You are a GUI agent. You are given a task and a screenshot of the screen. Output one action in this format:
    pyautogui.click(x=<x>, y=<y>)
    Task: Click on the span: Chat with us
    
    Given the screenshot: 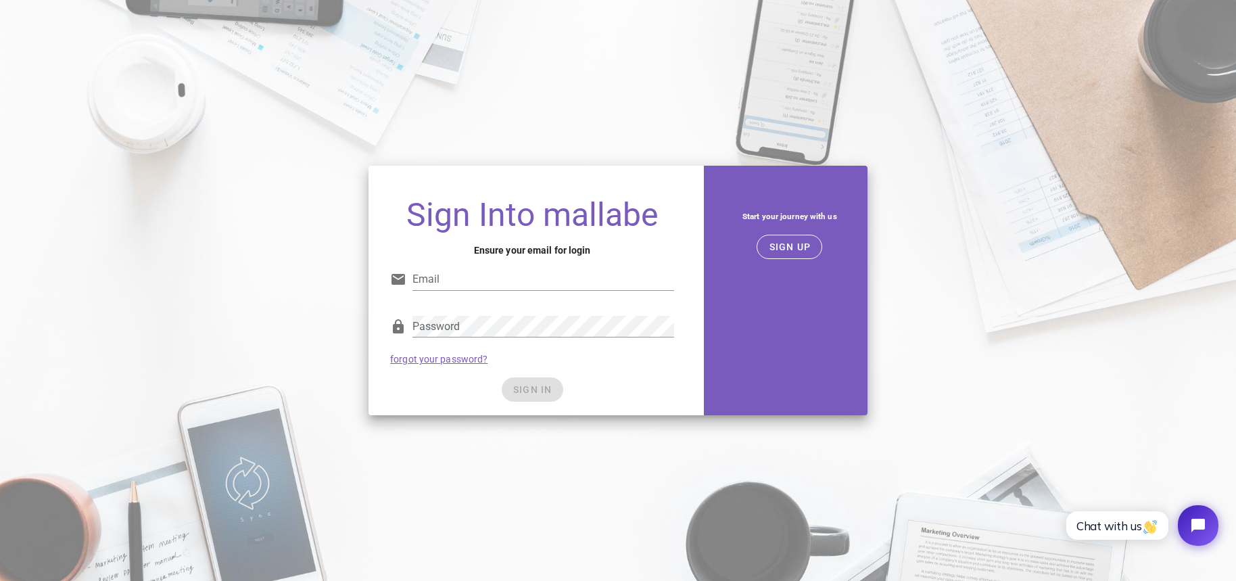 What is the action you would take?
    pyautogui.click(x=66, y=32)
    